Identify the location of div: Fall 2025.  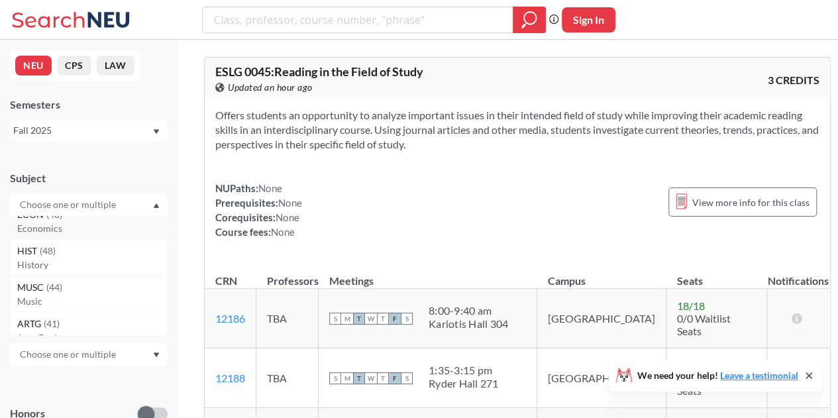
(82, 131).